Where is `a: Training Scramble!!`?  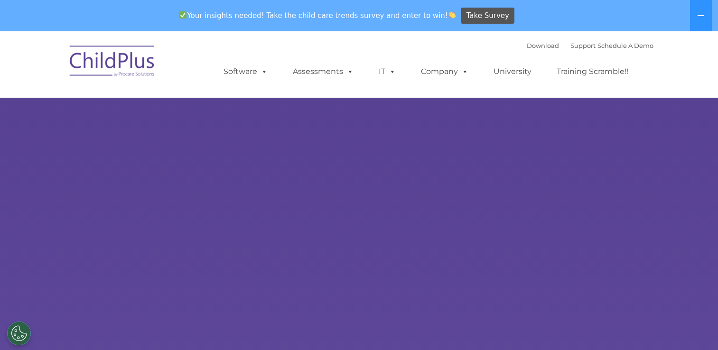 a: Training Scramble!! is located at coordinates (592, 72).